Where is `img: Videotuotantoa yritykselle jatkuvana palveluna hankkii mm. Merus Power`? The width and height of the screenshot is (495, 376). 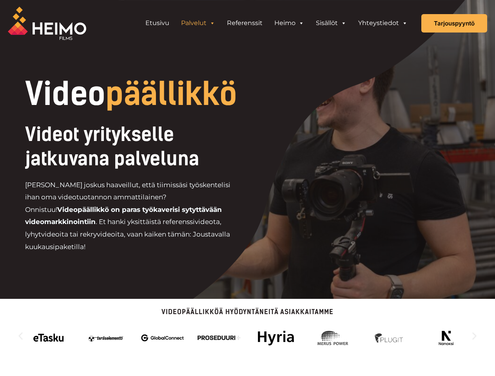
img: Videotuotantoa yritykselle jatkuvana palveluna hankkii mm. Merus Power is located at coordinates (332, 338).